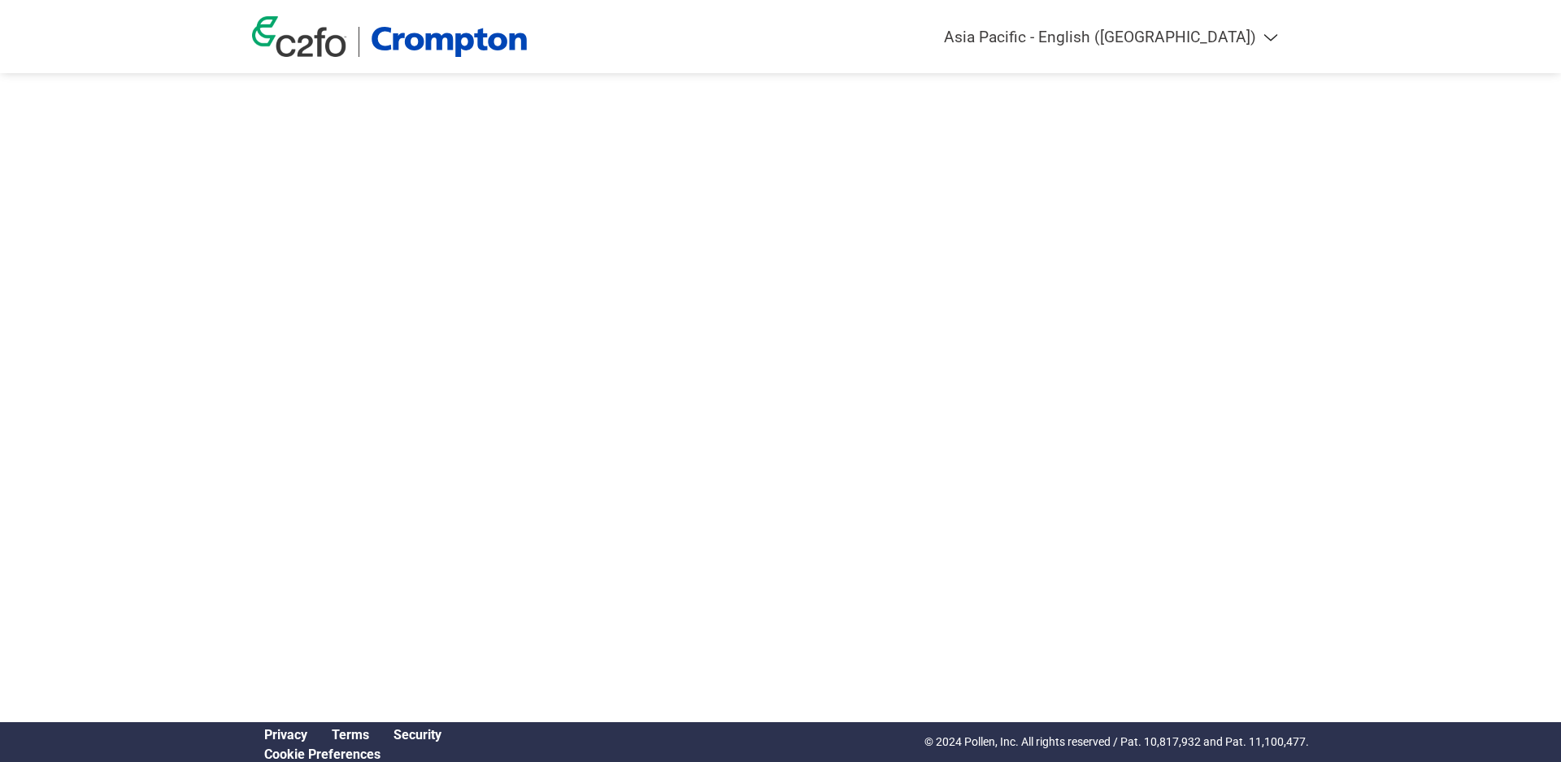  What do you see at coordinates (449, 41) in the screenshot?
I see `img: Crompton` at bounding box center [449, 41].